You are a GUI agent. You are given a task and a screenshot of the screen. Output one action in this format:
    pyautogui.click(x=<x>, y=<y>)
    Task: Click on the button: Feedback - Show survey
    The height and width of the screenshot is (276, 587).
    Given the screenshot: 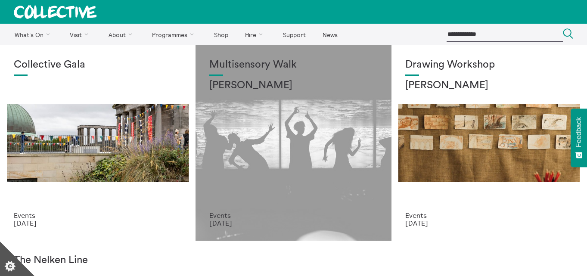 What is the action you would take?
    pyautogui.click(x=579, y=138)
    